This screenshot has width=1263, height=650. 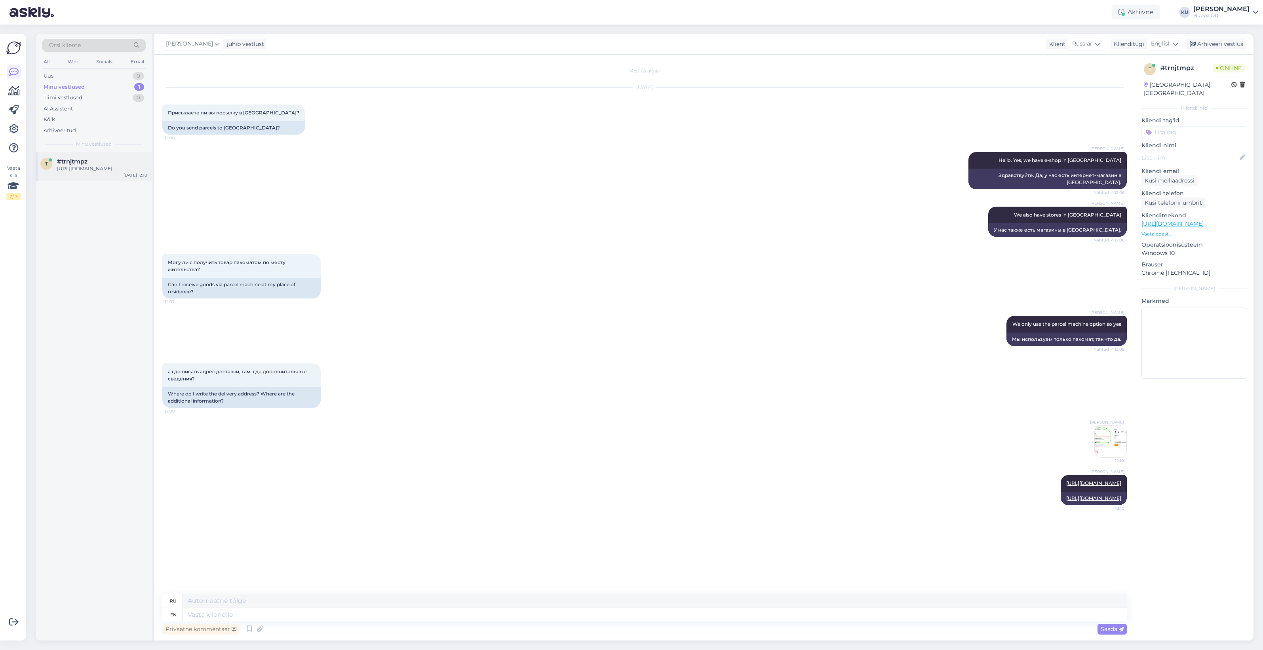 What do you see at coordinates (1194, 120) in the screenshot?
I see `p: Kliendi tag'id` at bounding box center [1194, 120].